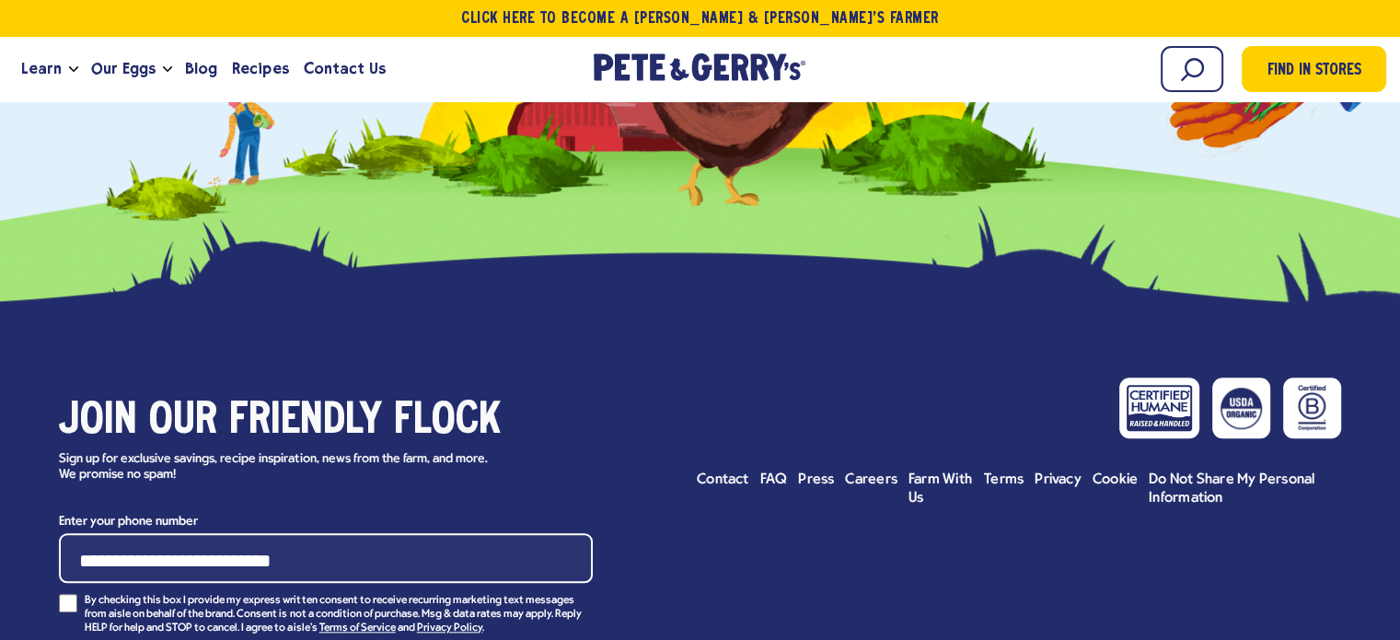 The width and height of the screenshot is (1400, 640). What do you see at coordinates (68, 603) in the screenshot?
I see `input: By checking this box I provide my express written consent to receive recurring marketing text mes...` at bounding box center [68, 603].